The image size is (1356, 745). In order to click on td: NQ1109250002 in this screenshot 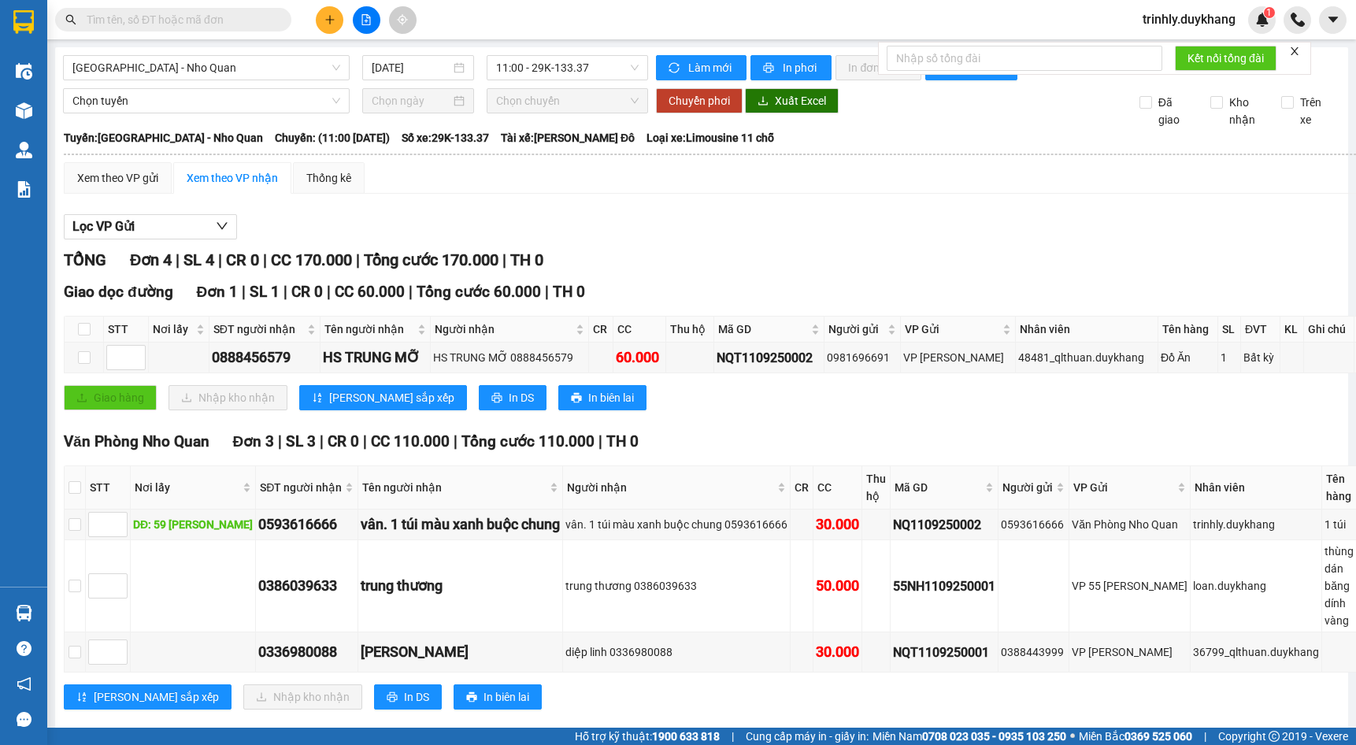, I will do `click(944, 524)`.